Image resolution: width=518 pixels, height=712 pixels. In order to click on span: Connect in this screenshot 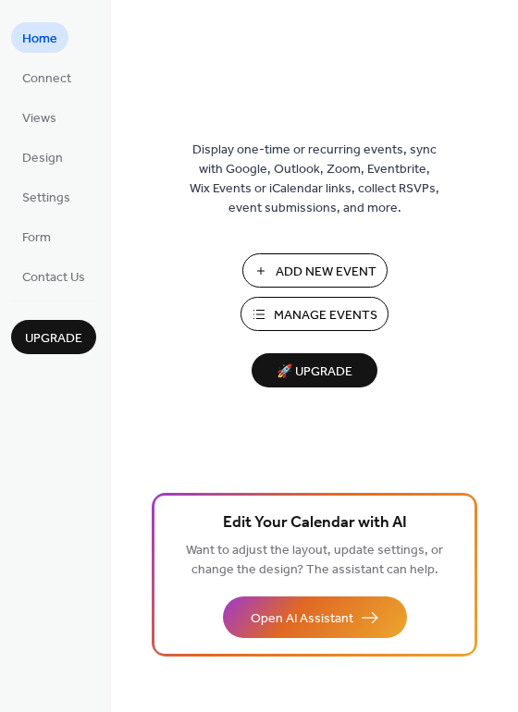, I will do `click(46, 79)`.